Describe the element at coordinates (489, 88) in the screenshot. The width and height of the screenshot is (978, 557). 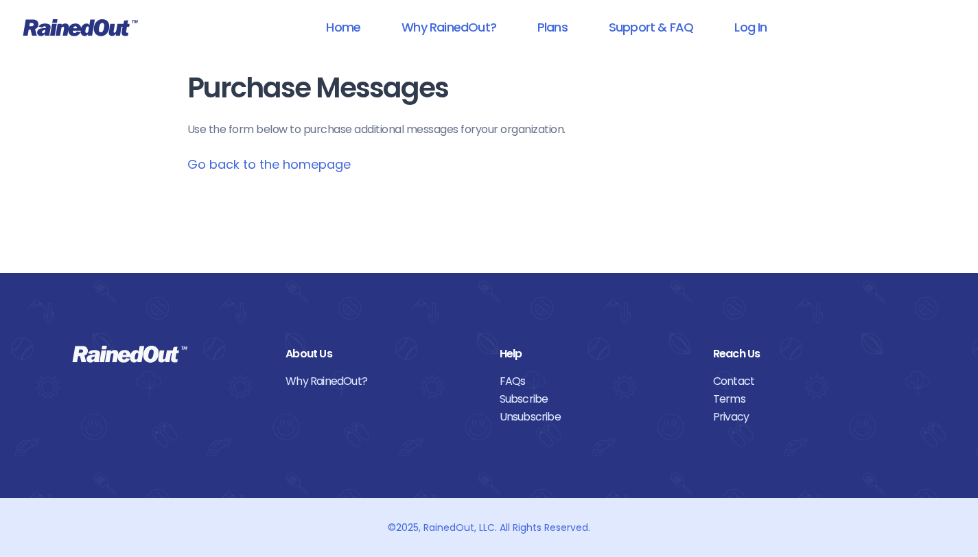
I see `h1: Purchase Messages` at that location.